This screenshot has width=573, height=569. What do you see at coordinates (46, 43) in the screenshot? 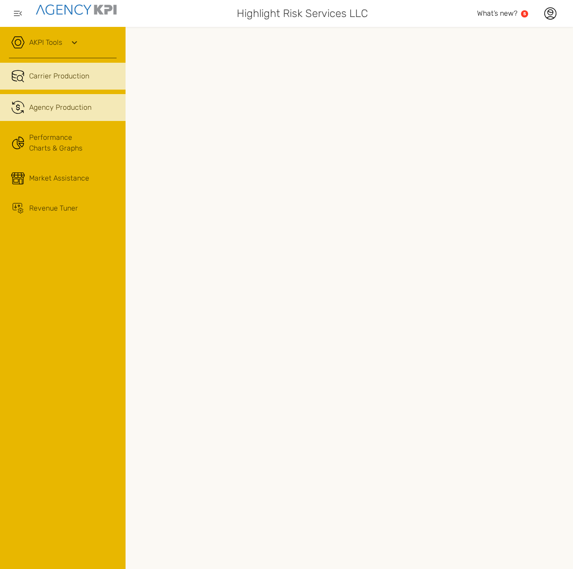
I see `a: AKPI Tools` at bounding box center [46, 43].